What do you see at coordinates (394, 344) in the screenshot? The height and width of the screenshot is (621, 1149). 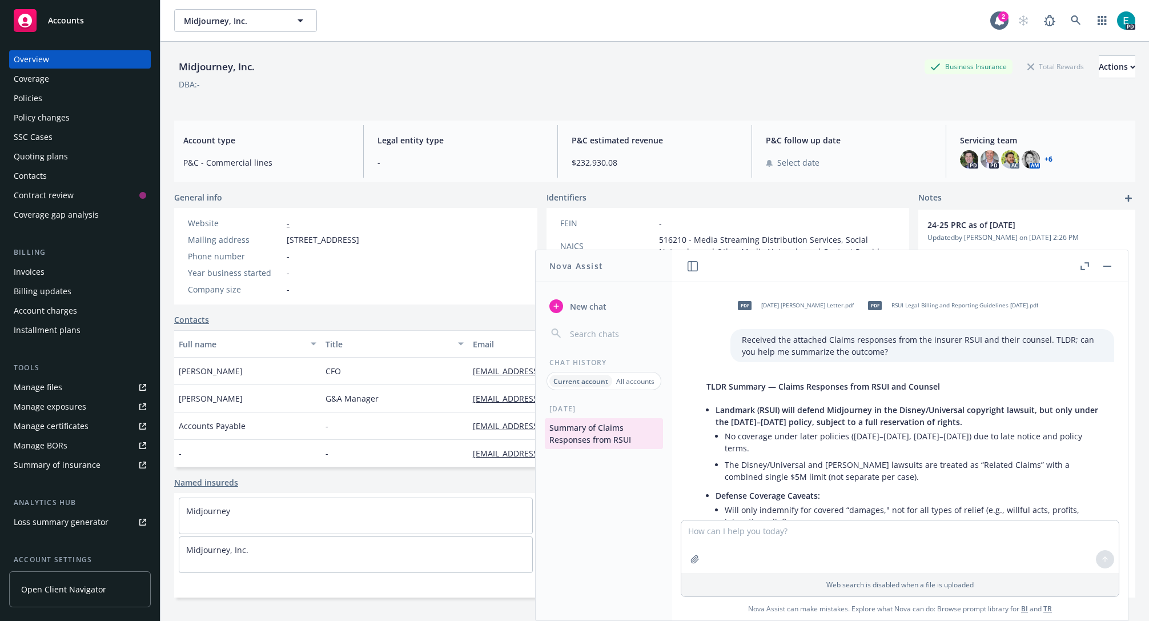 I see `button: Title` at bounding box center [394, 344].